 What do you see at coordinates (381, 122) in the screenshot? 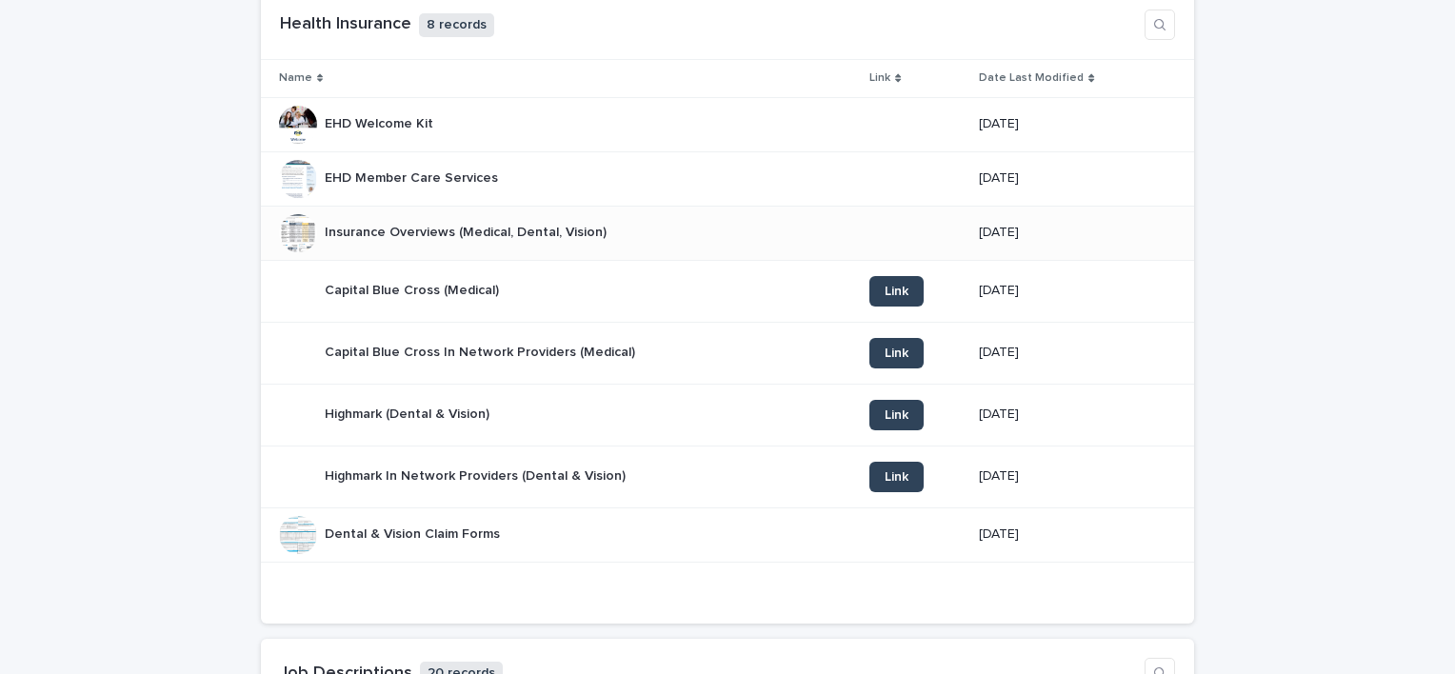
I see `p: EHD Welcome Kit` at bounding box center [381, 122].